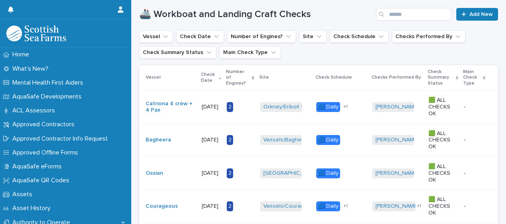 This screenshot has width=506, height=224. What do you see at coordinates (39, 167) in the screenshot?
I see `p: AquaSafe eForms` at bounding box center [39, 167].